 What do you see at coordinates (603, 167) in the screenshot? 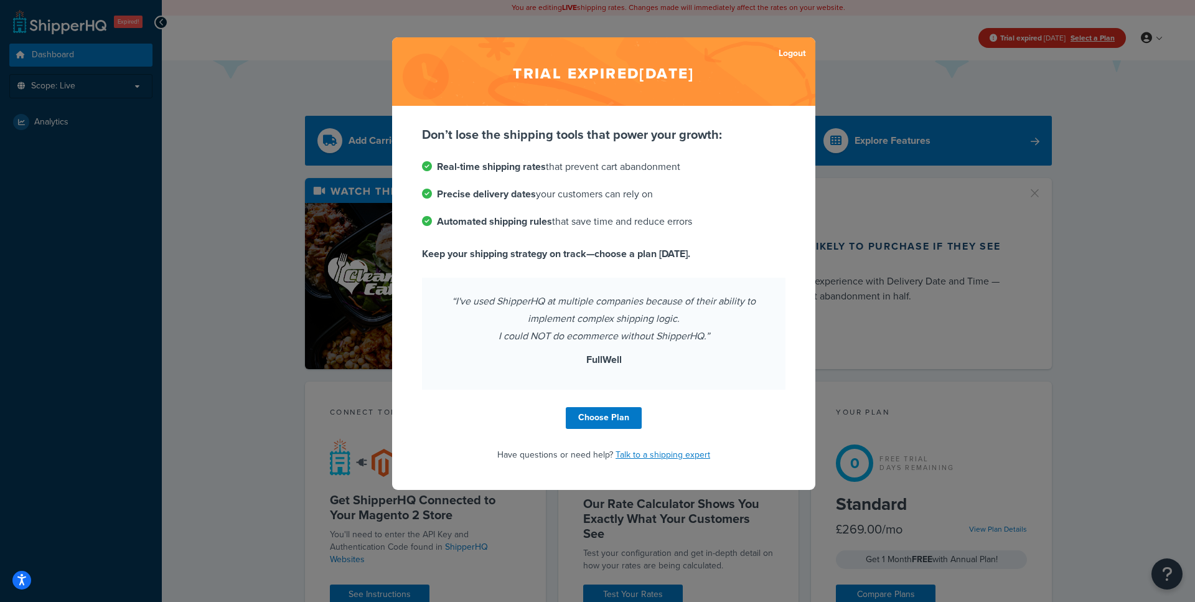
I see `li: that prevent cart abandonment` at bounding box center [603, 167].